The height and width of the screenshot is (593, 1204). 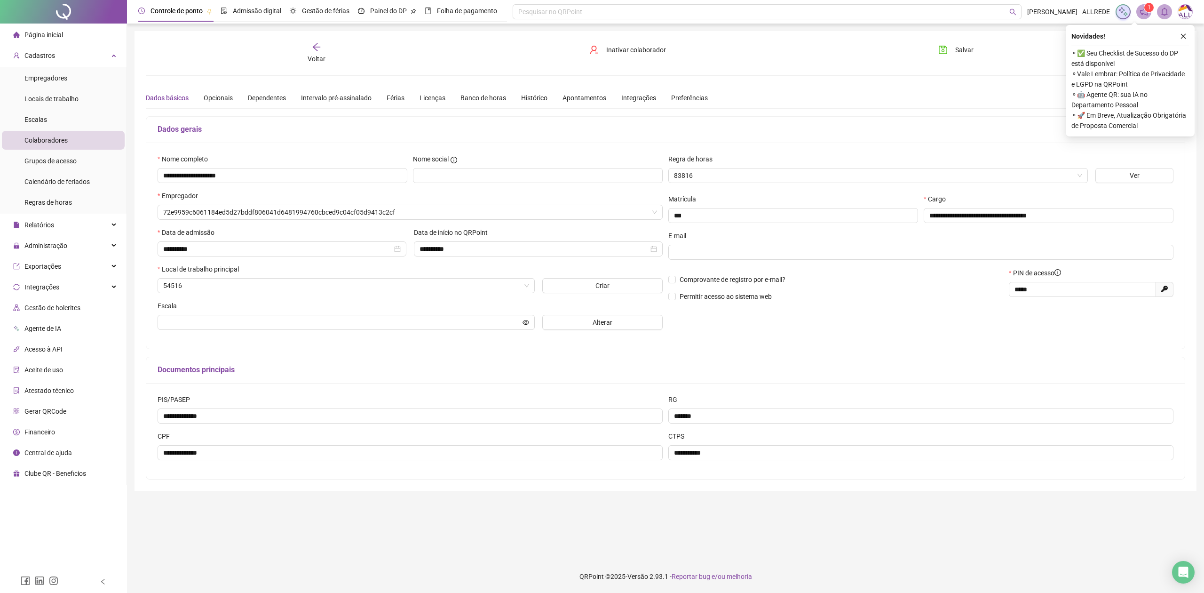 I want to click on sup: 1, so click(x=1149, y=8).